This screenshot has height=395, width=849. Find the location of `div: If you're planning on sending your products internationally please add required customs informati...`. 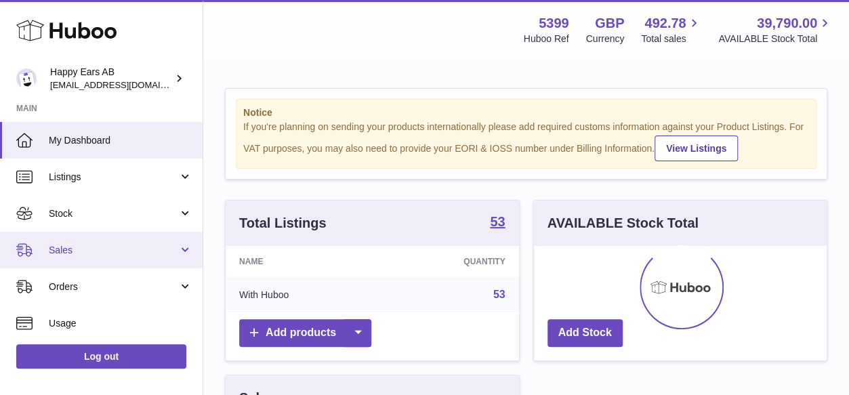

div: If you're planning on sending your products internationally please add required customs informati... is located at coordinates (526, 141).